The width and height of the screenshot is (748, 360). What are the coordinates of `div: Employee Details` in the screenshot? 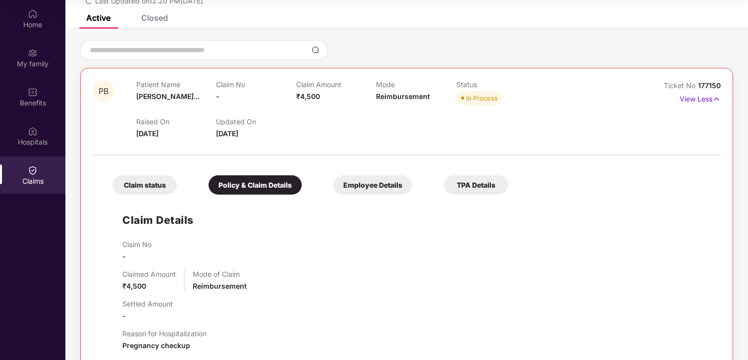 It's located at (373, 185).